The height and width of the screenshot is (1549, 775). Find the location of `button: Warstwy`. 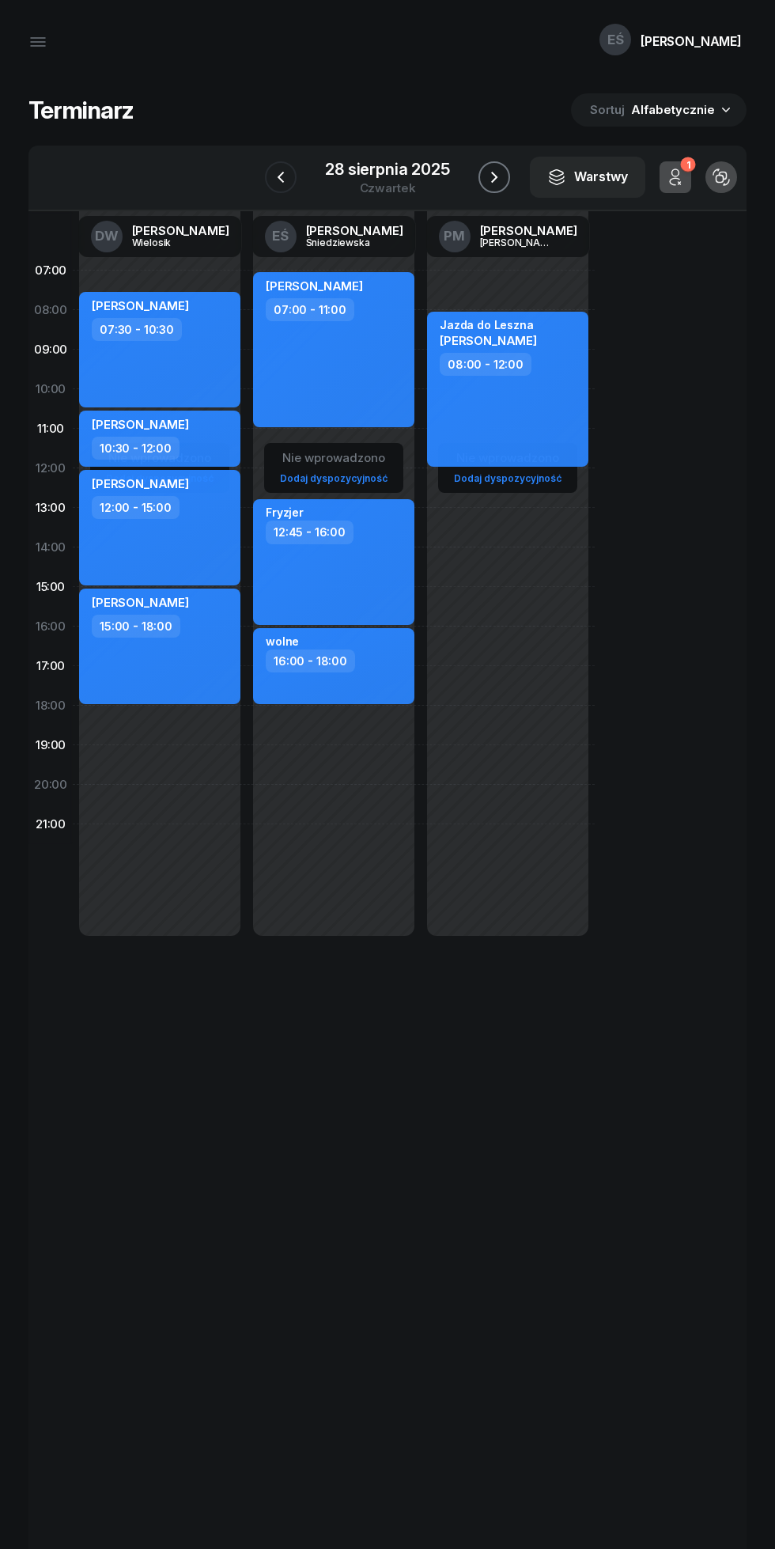

button: Warstwy is located at coordinates (588, 177).